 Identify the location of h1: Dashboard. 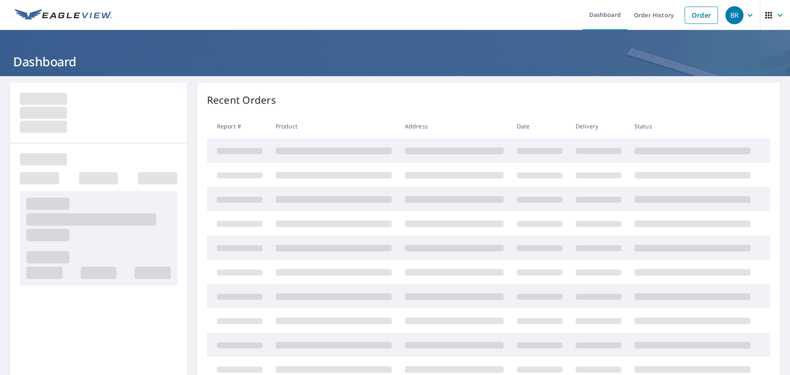
(395, 61).